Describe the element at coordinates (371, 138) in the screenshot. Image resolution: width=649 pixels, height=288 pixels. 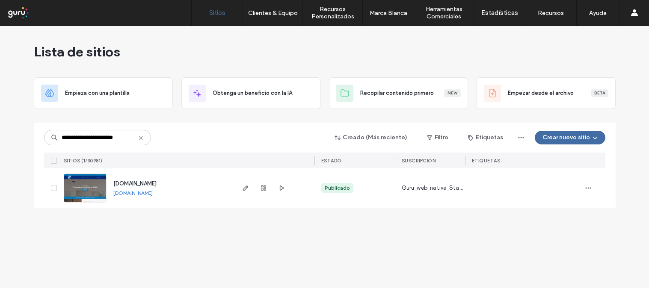
I see `button: Creado (Más reciente)` at that location.